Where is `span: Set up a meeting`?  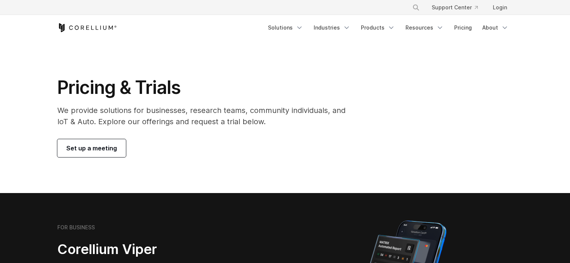 span: Set up a meeting is located at coordinates (91, 148).